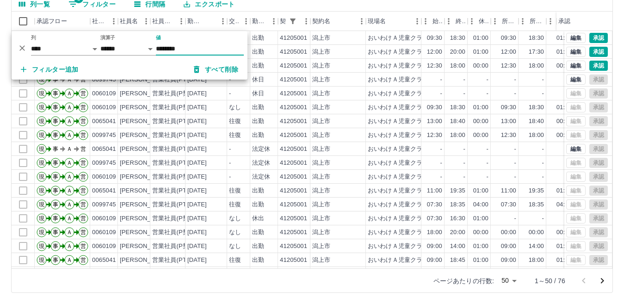 This screenshot has height=304, width=624. I want to click on button: ソート, so click(210, 21).